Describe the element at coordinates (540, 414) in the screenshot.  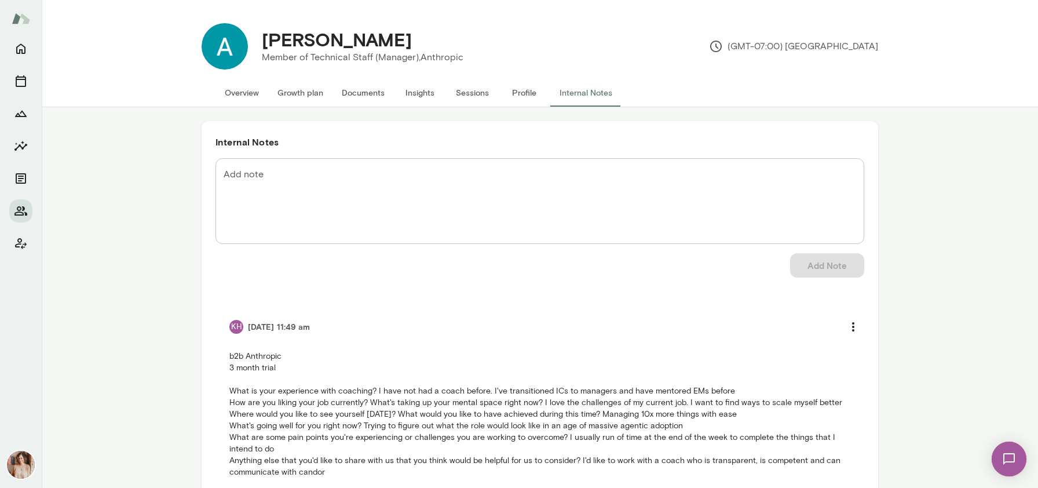
I see `p: b2b Anthropic 3 month trial What is your experience with coaching? I have not had a coach before....` at that location.